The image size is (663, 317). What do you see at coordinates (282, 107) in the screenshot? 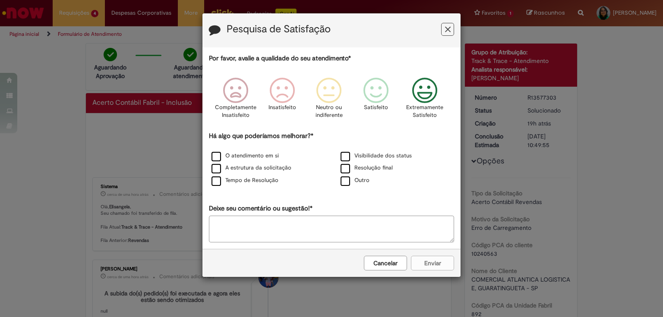
I see `p: Insatisfeito` at bounding box center [282, 107].